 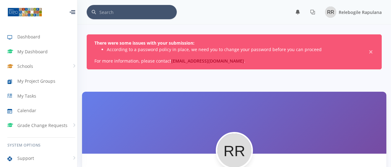 I want to click on div: For more information, please contact ., so click(x=234, y=52).